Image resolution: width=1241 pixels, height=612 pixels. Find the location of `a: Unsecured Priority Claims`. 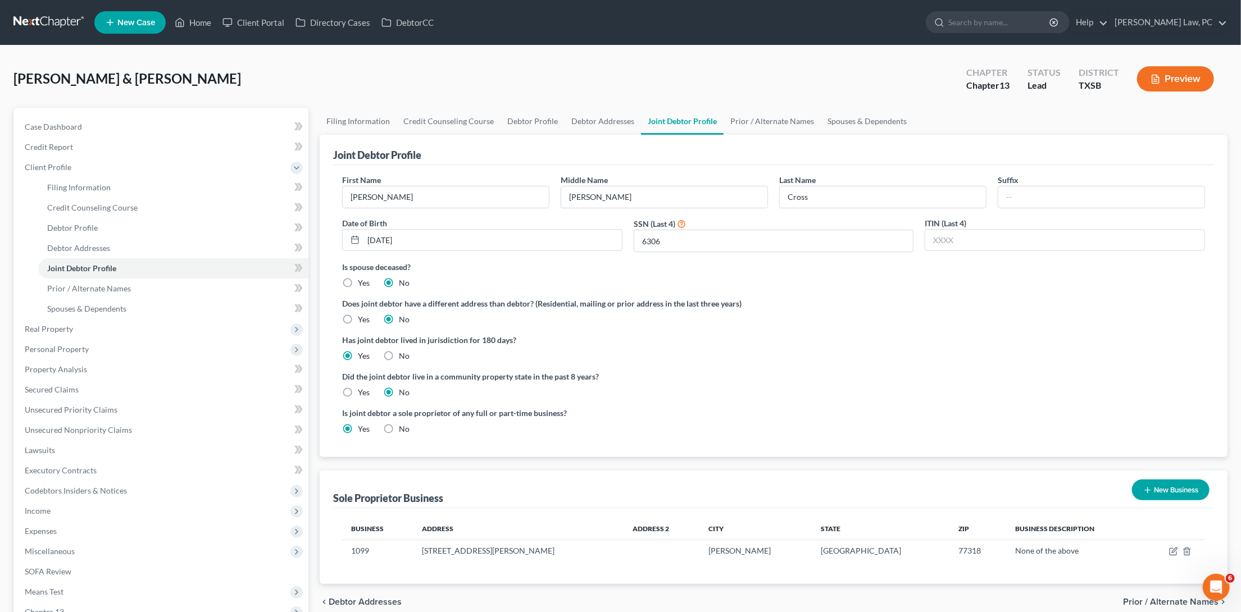

a: Unsecured Priority Claims is located at coordinates (162, 410).